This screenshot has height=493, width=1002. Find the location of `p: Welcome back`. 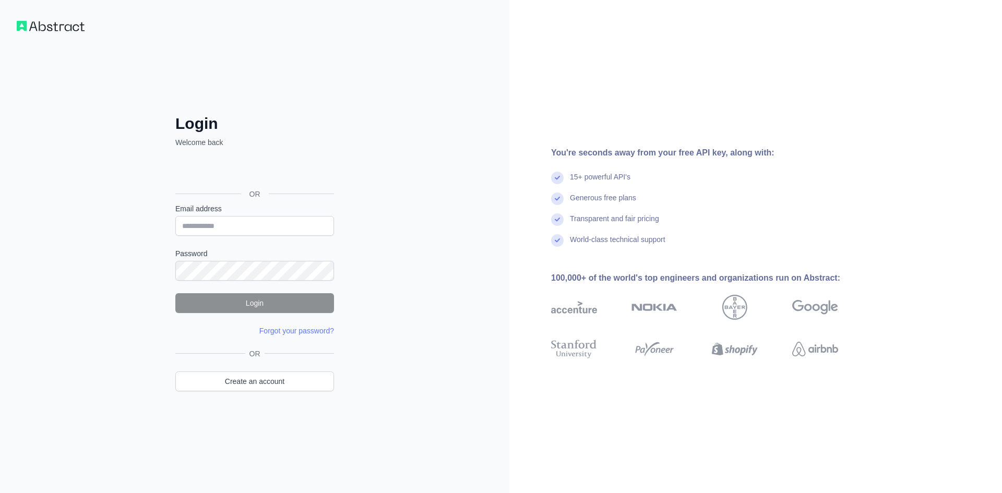

p: Welcome back is located at coordinates (255, 142).